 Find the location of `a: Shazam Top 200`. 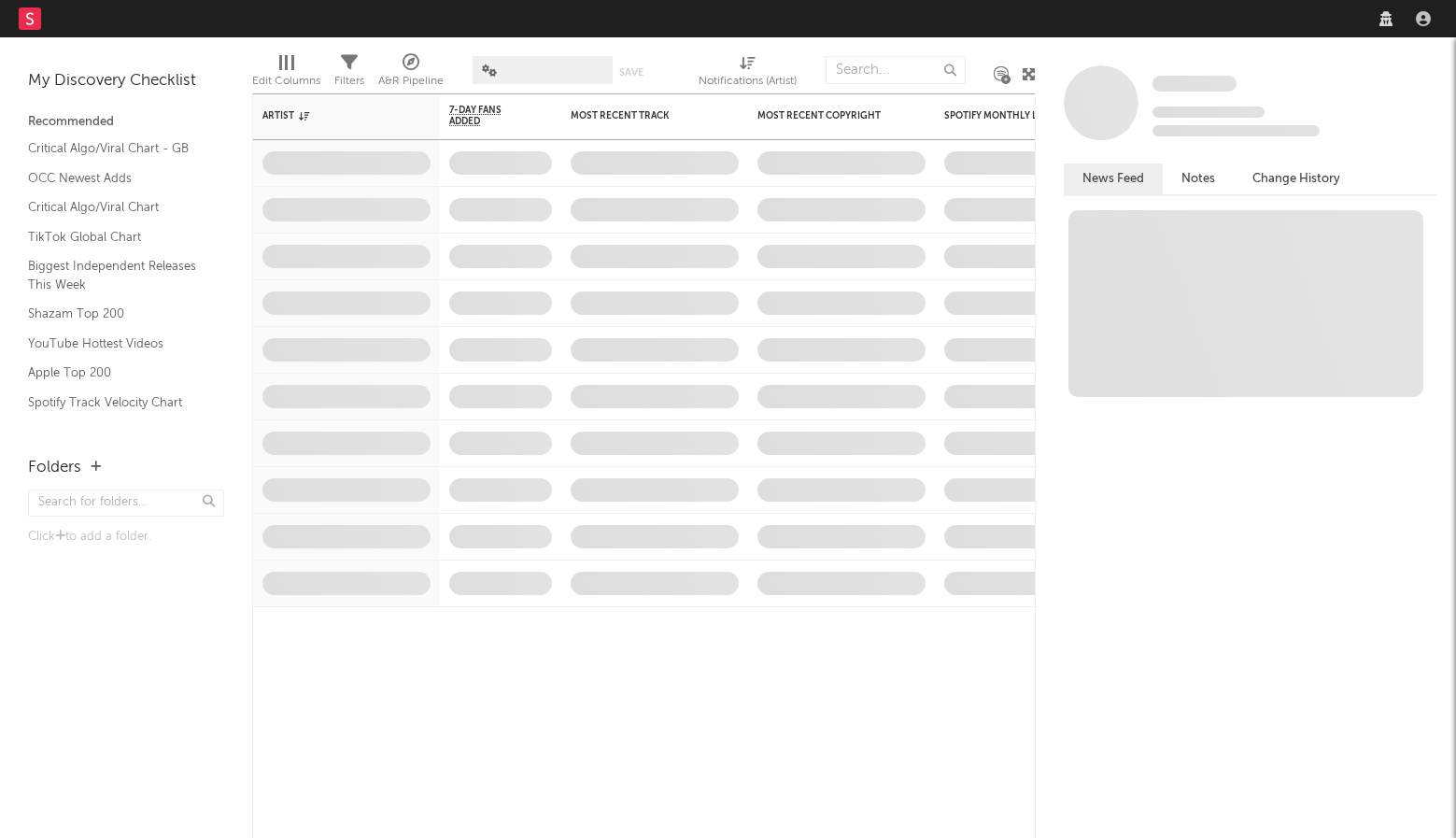

a: Shazam Top 200 is located at coordinates (117, 314).